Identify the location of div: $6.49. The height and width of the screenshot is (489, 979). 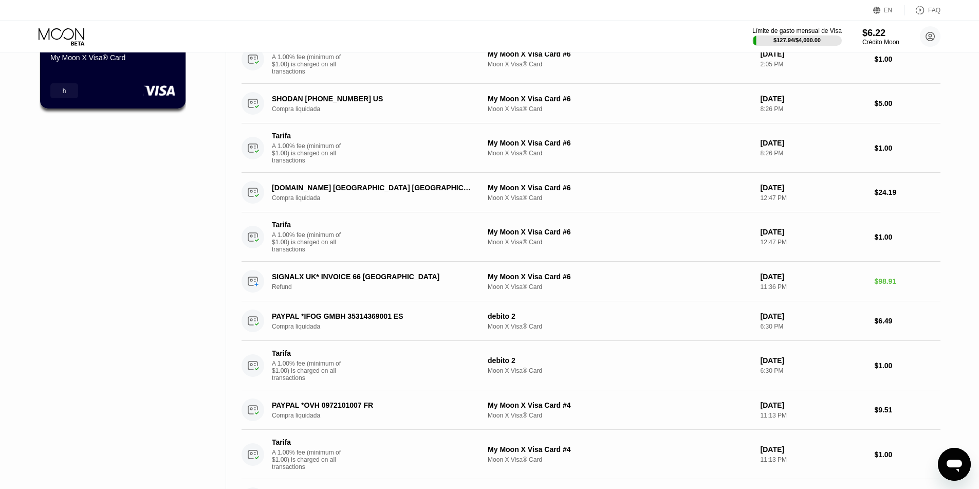
(907, 321).